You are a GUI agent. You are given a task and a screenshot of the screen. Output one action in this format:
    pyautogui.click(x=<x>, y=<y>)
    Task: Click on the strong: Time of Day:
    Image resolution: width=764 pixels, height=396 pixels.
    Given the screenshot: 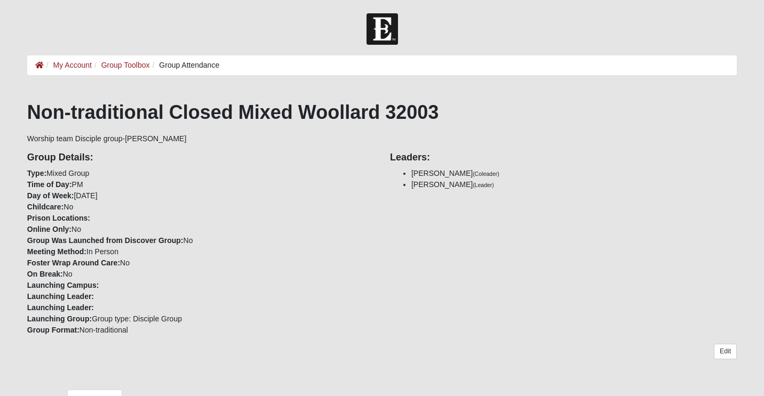 What is the action you would take?
    pyautogui.click(x=50, y=184)
    